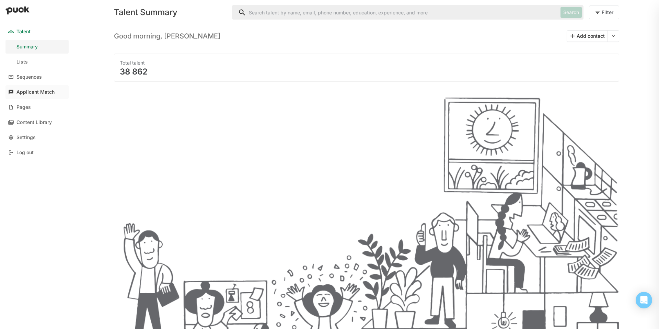 The image size is (659, 329). Describe the element at coordinates (37, 137) in the screenshot. I see `a: Settings` at that location.